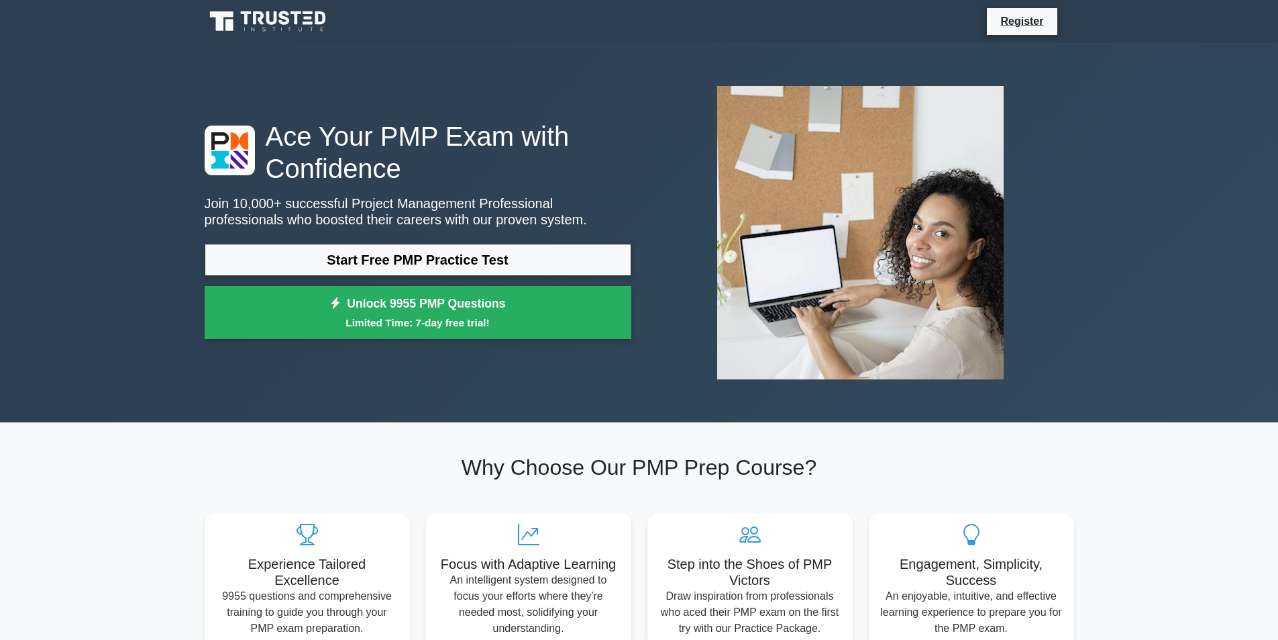  What do you see at coordinates (418, 211) in the screenshot?
I see `p: Join 10,000+ successful Project Management Professional professionals who boosted their careers w...` at bounding box center [418, 211].